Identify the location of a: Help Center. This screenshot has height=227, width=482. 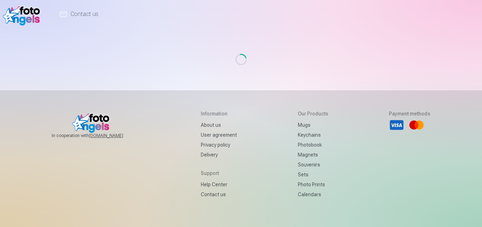
(219, 185).